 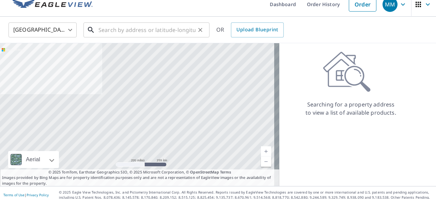 What do you see at coordinates (257, 30) in the screenshot?
I see `a: Upload Blueprint` at bounding box center [257, 30].